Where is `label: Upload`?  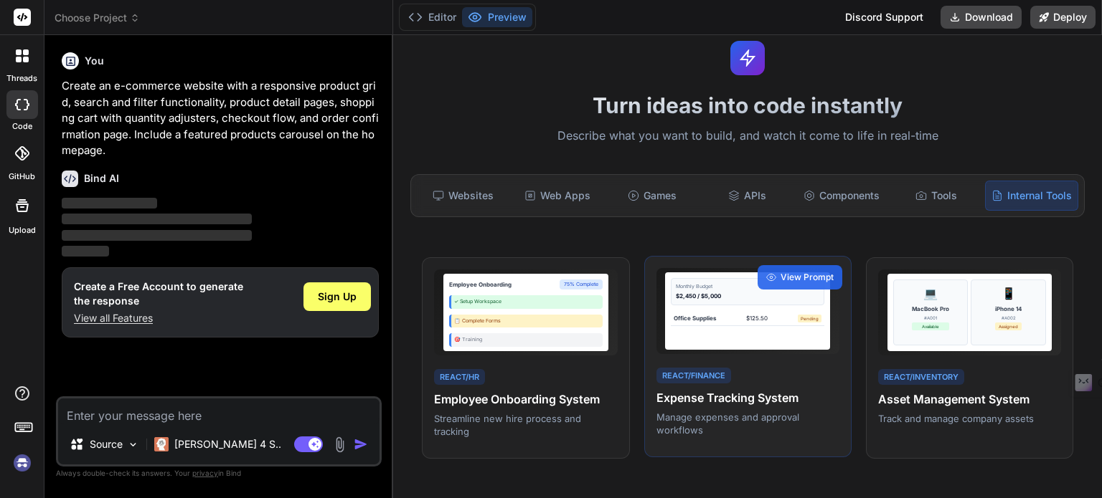 label: Upload is located at coordinates (22, 230).